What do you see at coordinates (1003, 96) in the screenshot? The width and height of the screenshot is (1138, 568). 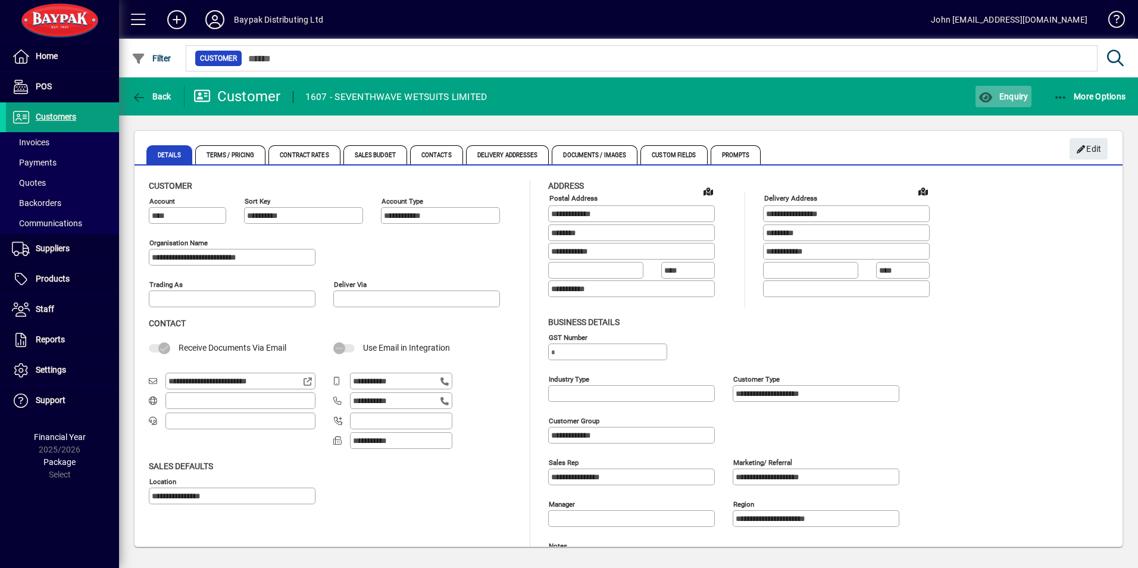 I see `button: Enquiry` at bounding box center [1003, 96].